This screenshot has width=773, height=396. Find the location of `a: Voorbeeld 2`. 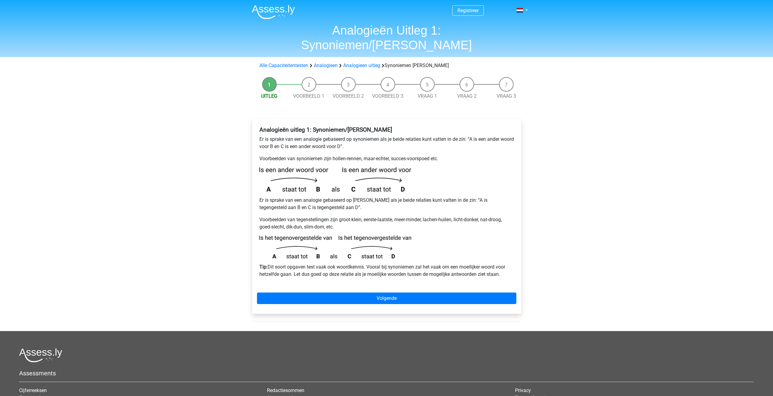

a: Voorbeeld 2 is located at coordinates (348, 96).